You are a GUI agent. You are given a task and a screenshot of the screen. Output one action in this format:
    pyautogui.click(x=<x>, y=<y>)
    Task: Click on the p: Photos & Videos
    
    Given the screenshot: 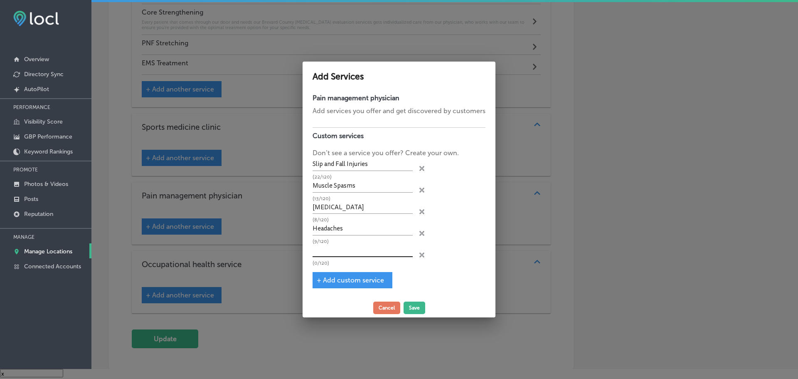 What is the action you would take?
    pyautogui.click(x=46, y=184)
    